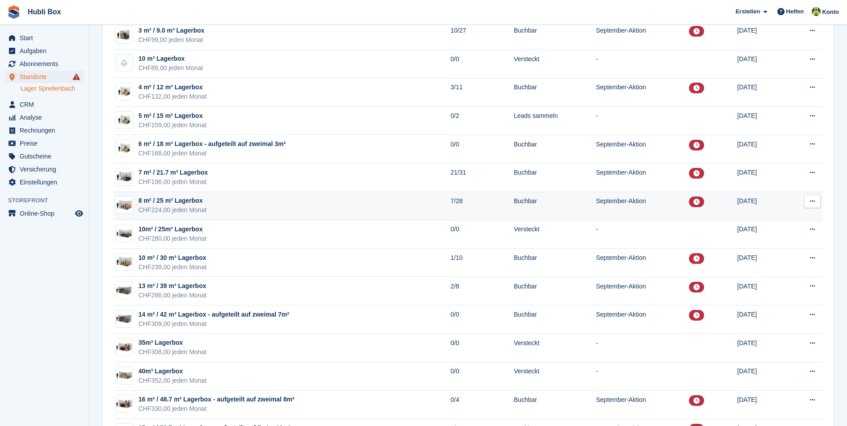  What do you see at coordinates (46, 156) in the screenshot?
I see `span: Gutscheine` at bounding box center [46, 156].